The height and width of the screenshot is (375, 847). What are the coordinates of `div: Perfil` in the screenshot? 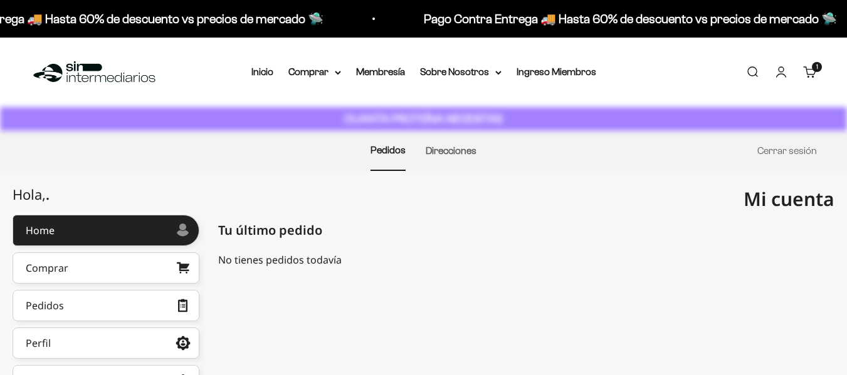 It's located at (38, 343).